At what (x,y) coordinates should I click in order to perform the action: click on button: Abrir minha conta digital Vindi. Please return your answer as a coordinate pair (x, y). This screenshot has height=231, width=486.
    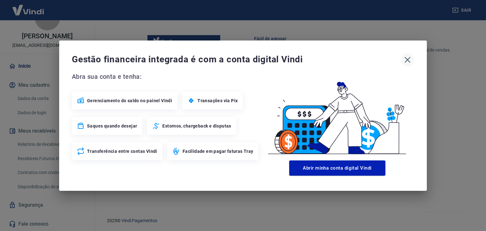
    Looking at the image, I should click on (337, 168).